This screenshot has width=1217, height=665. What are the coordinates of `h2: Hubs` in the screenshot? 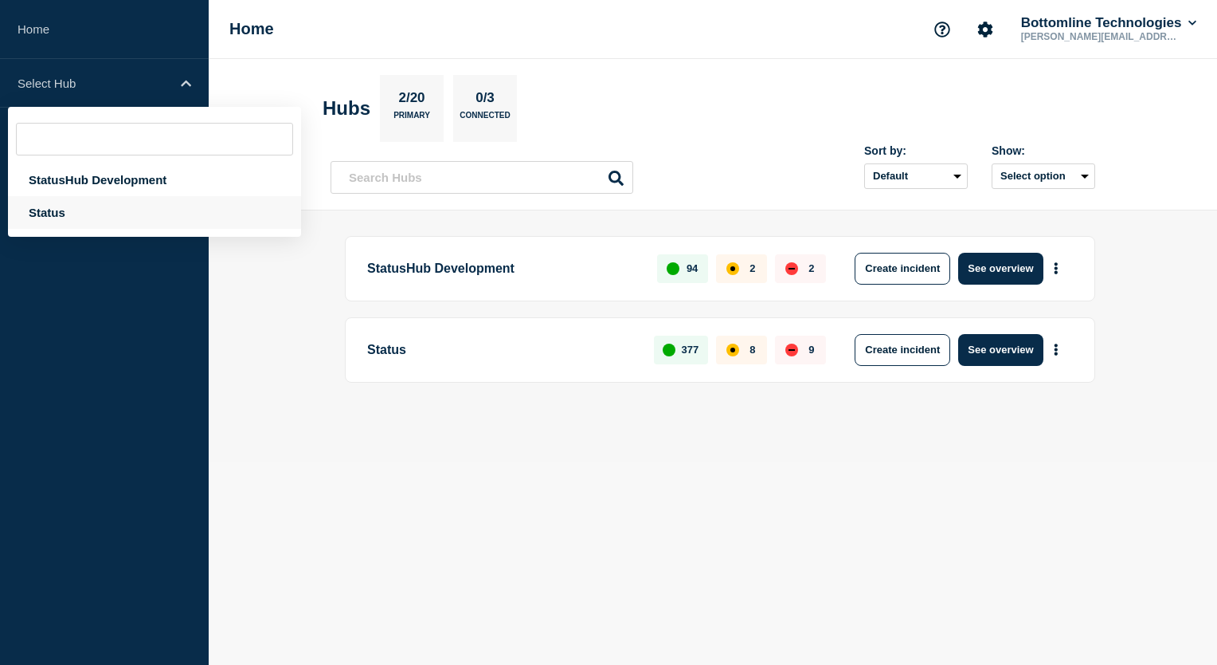 It's located at (347, 108).